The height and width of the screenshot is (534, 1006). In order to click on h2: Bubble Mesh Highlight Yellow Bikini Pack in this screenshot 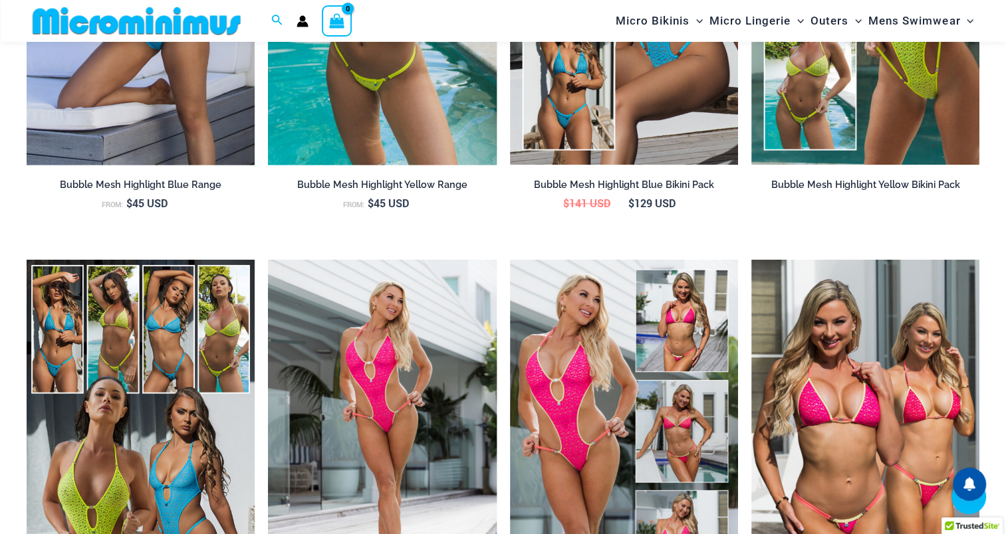, I will do `click(865, 185)`.